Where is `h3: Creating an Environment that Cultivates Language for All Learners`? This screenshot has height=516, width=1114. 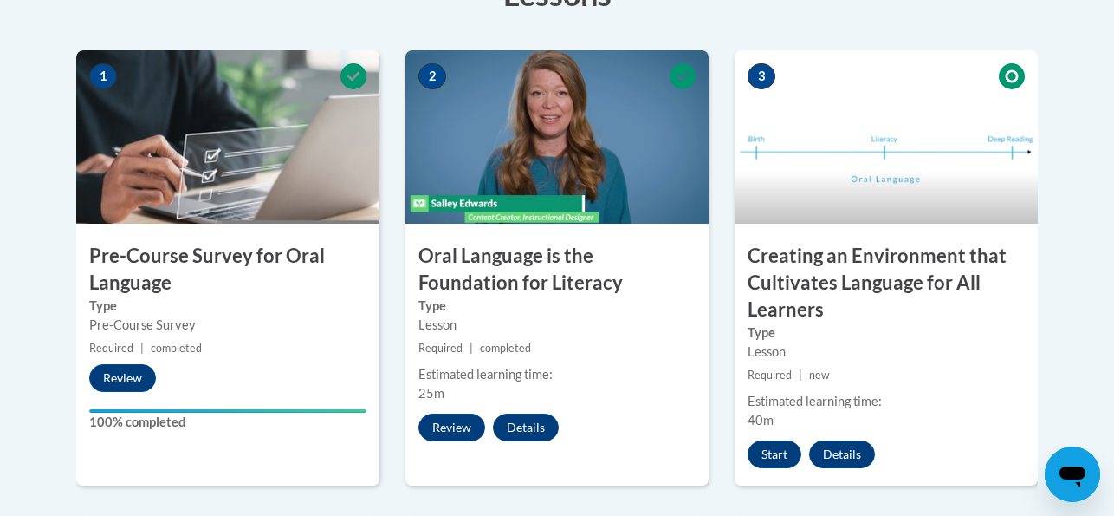 h3: Creating an Environment that Cultivates Language for All Learners is located at coordinates (886, 282).